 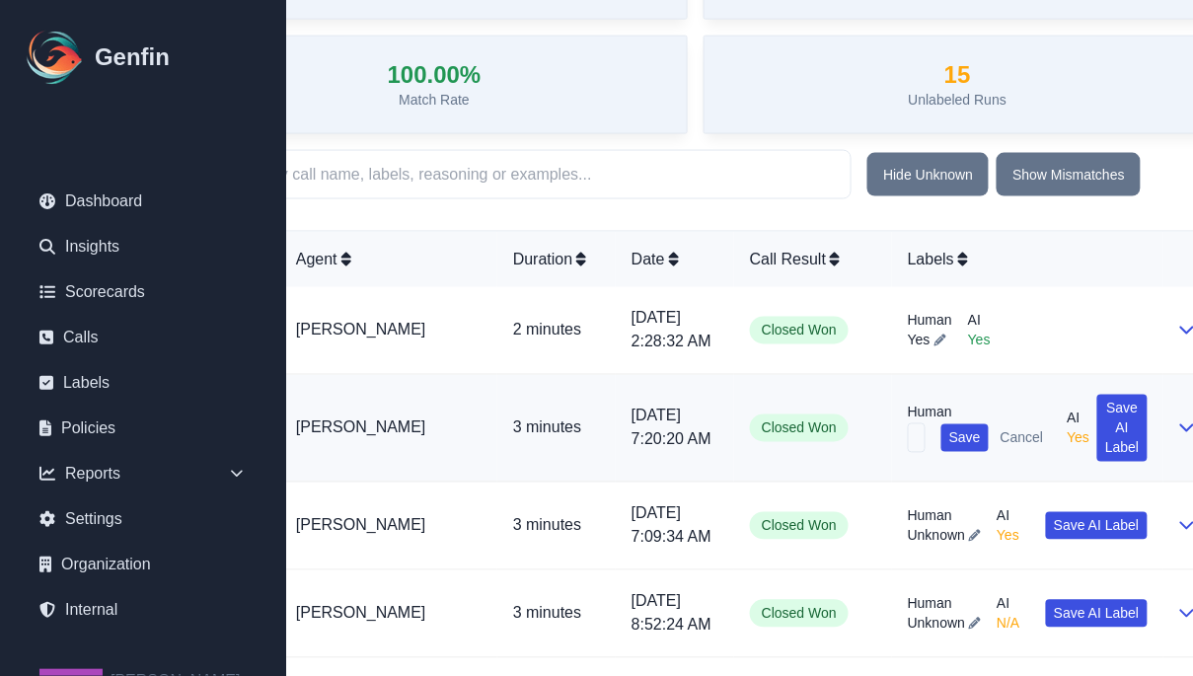 What do you see at coordinates (143, 337) in the screenshot?
I see `a: Calls` at bounding box center [143, 337].